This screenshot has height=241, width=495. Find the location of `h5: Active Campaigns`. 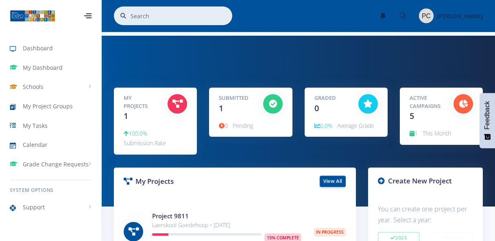

h5: Active Campaigns is located at coordinates (425, 102).